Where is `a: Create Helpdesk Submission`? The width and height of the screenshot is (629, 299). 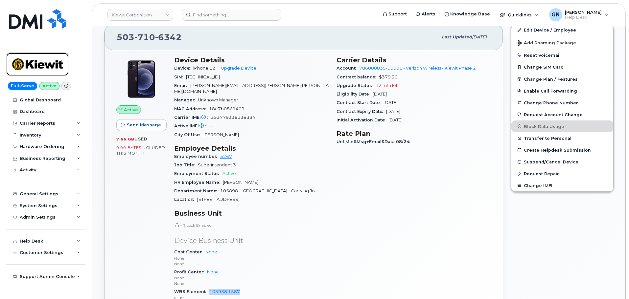
a: Create Helpdesk Submission is located at coordinates (562, 150).